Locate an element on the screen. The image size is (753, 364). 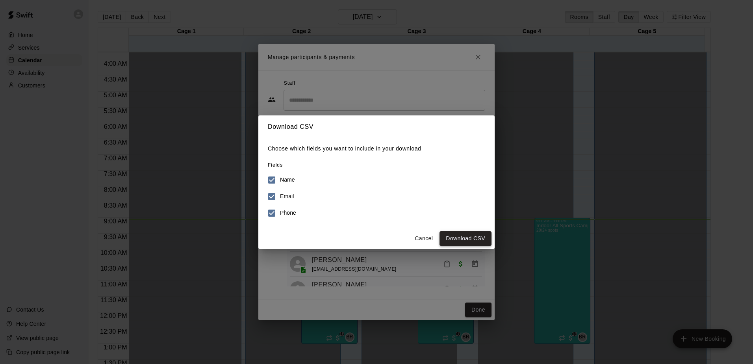
button: Cancel is located at coordinates (424, 238).